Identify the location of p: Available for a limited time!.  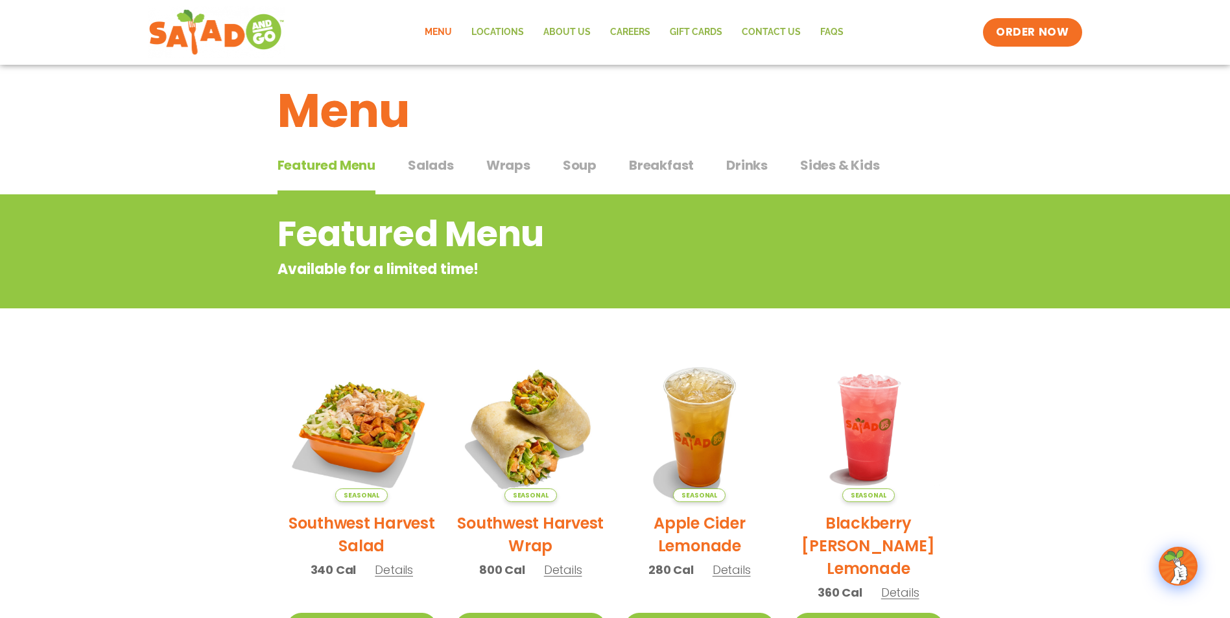
(563, 269).